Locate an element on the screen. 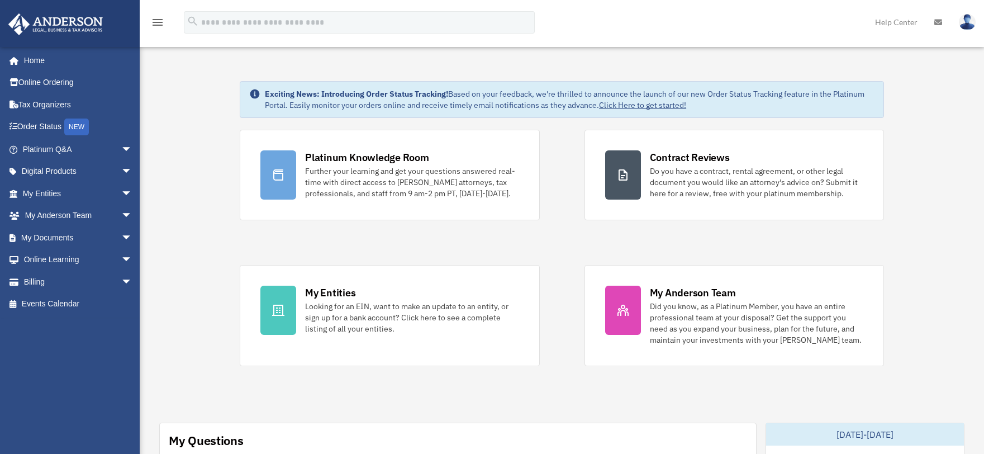 Image resolution: width=984 pixels, height=454 pixels. a: Events Calendar is located at coordinates (78, 304).